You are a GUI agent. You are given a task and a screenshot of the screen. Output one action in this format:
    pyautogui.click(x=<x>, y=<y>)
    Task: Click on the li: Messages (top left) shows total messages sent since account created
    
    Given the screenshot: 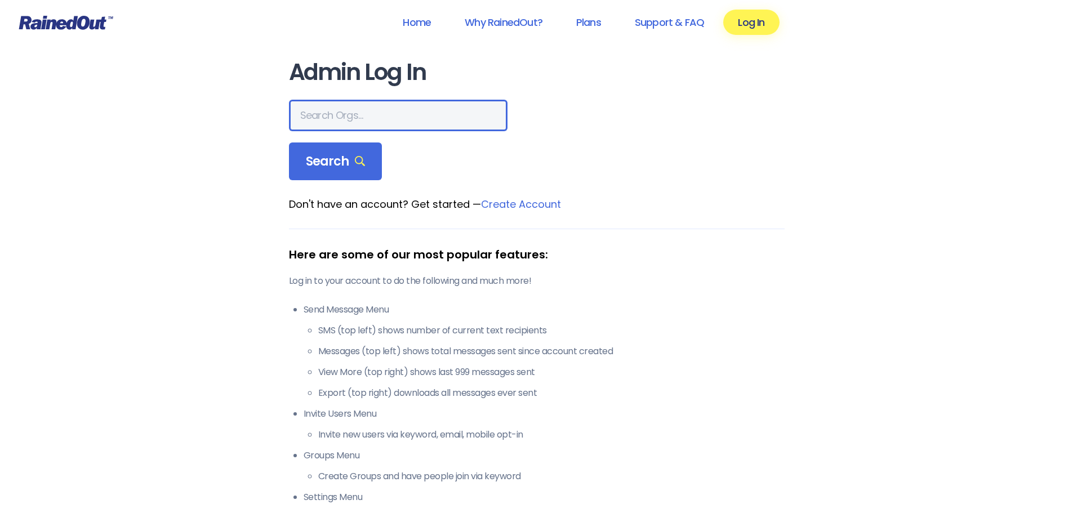 What is the action you would take?
    pyautogui.click(x=552, y=352)
    